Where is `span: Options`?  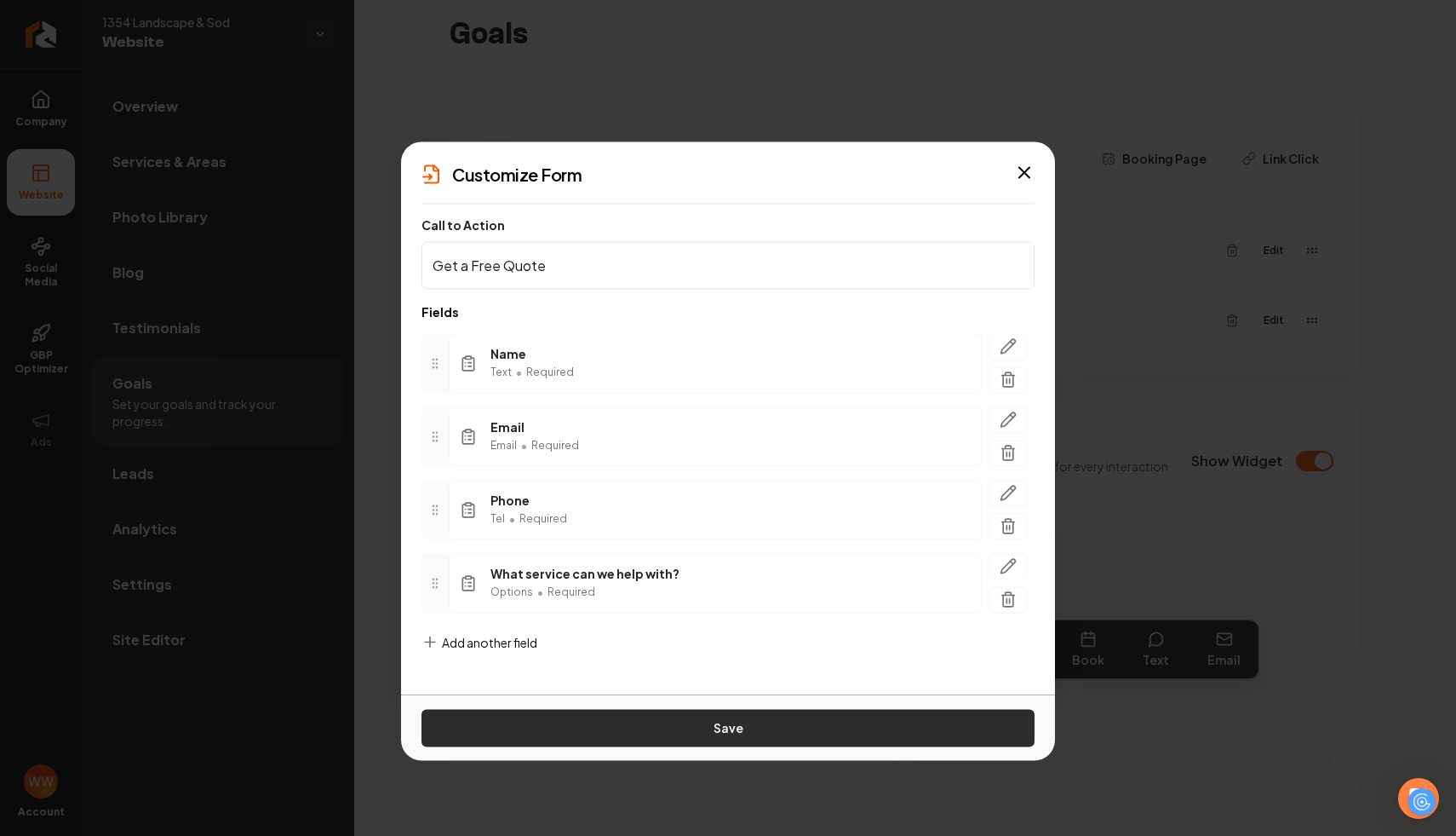
span: Options is located at coordinates (512, 592).